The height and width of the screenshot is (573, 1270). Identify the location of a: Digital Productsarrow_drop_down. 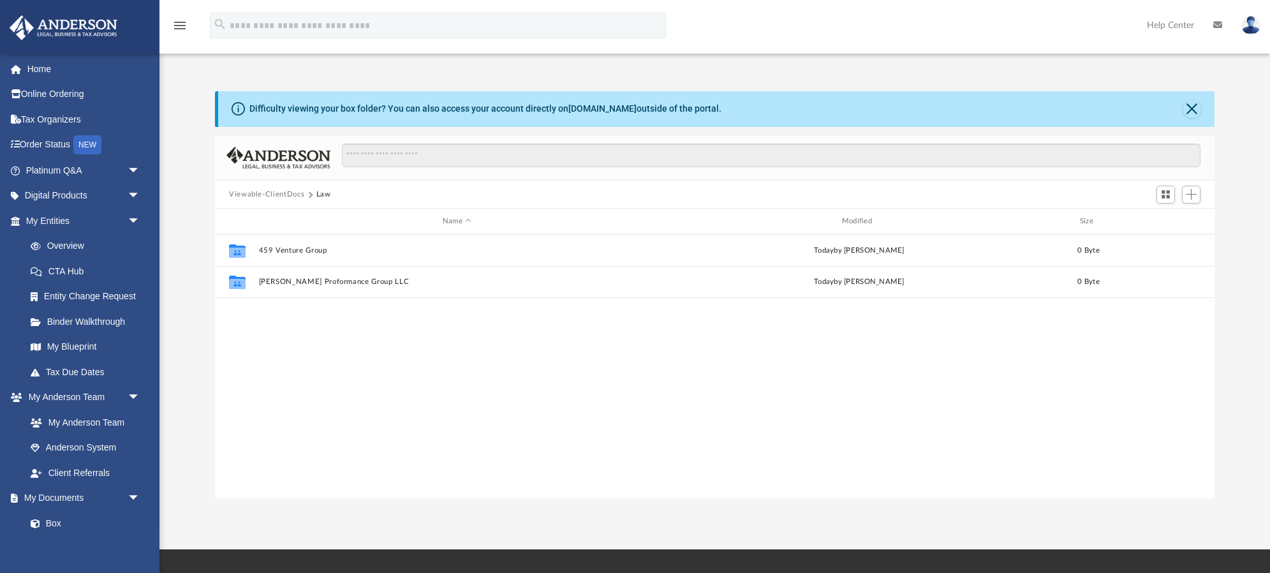
(84, 196).